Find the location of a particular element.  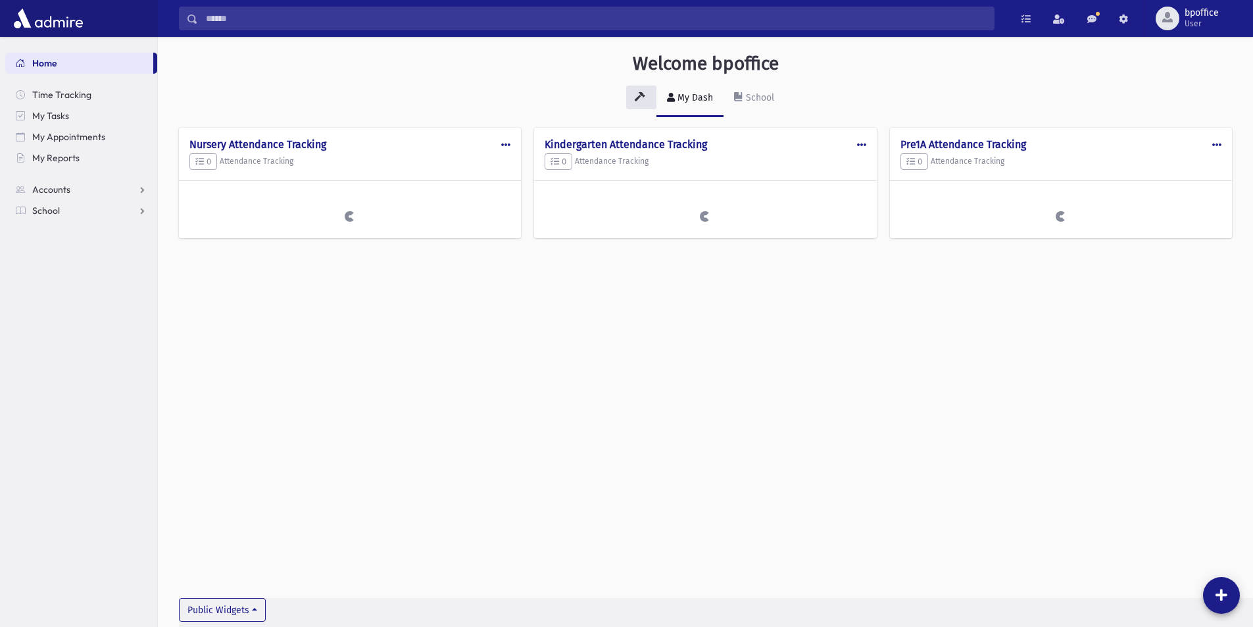

span: bpoffice is located at coordinates (1201, 13).